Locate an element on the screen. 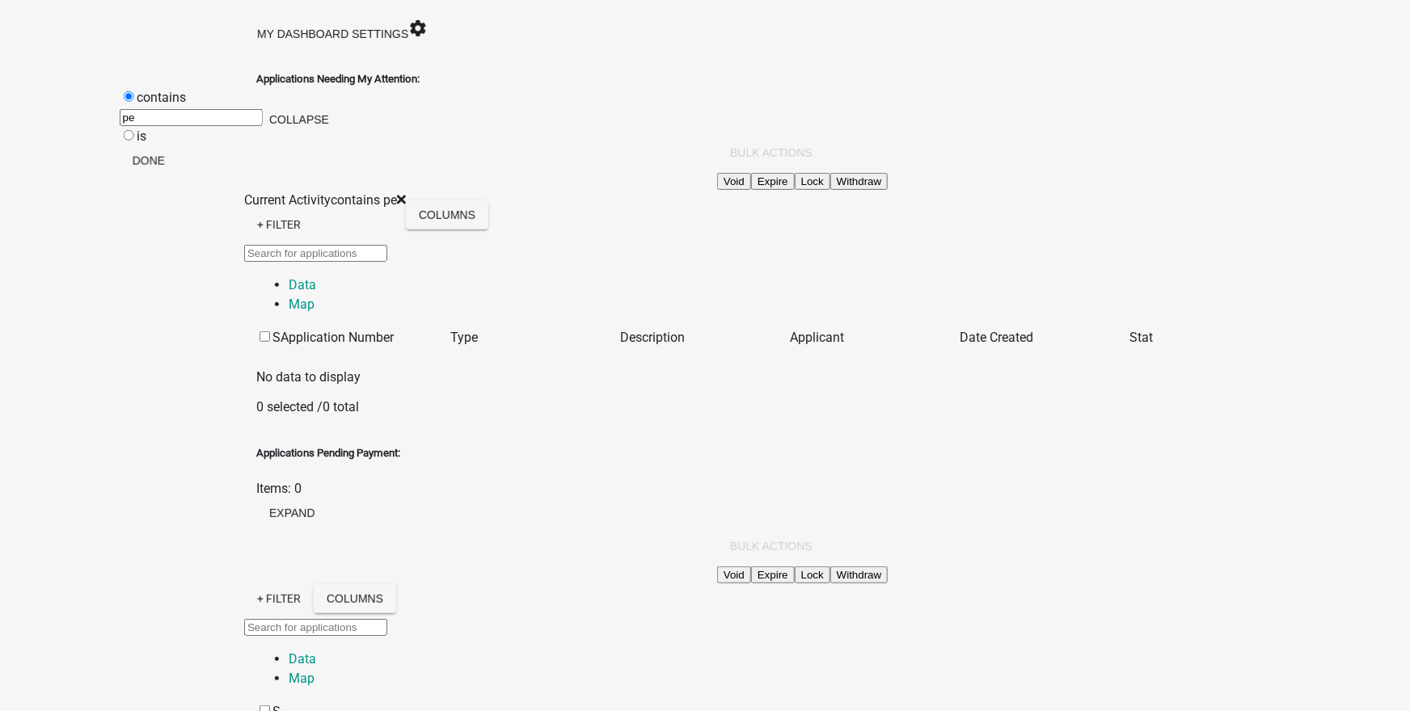 The image size is (1410, 711). span: Status is located at coordinates (1148, 337).